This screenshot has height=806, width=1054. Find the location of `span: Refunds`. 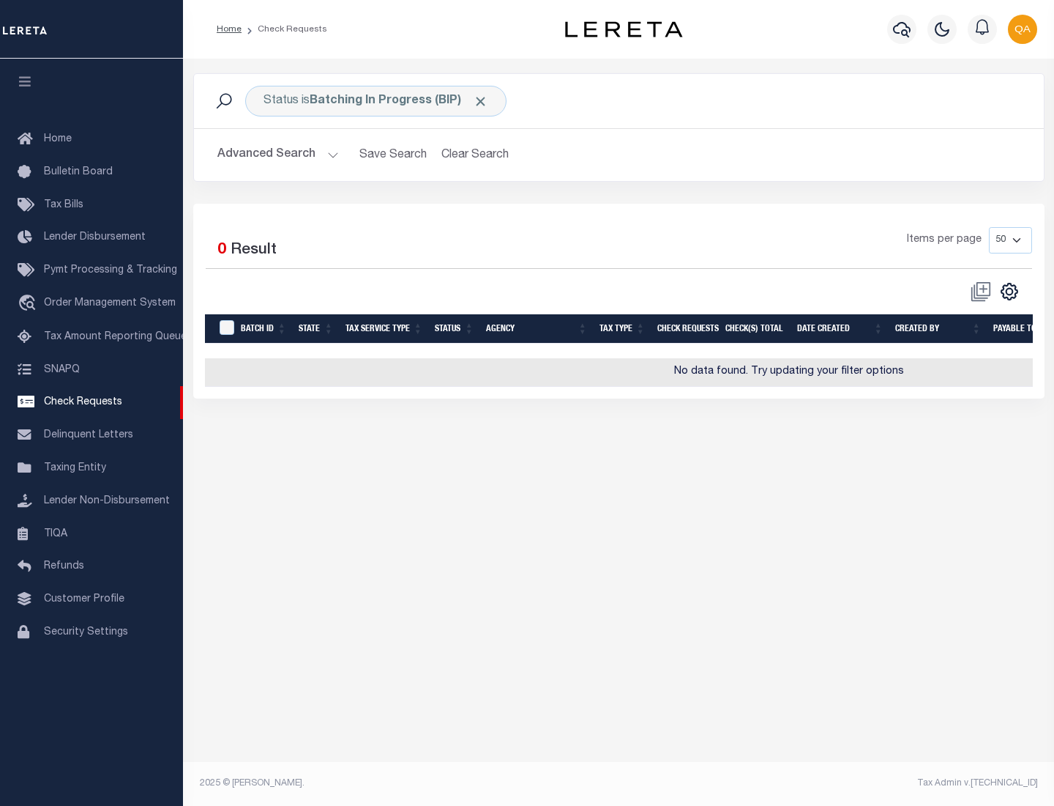

span: Refunds is located at coordinates (64, 566).